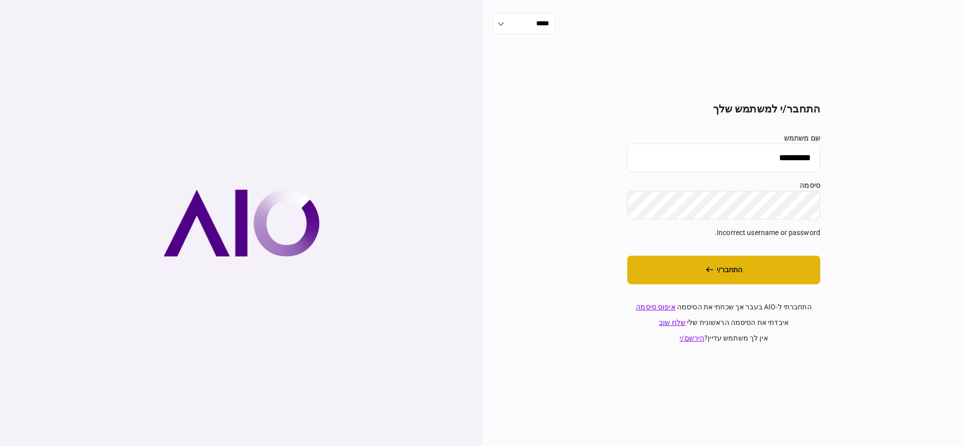 This screenshot has width=965, height=446. I want to click on img: AIO company logo, so click(241, 223).